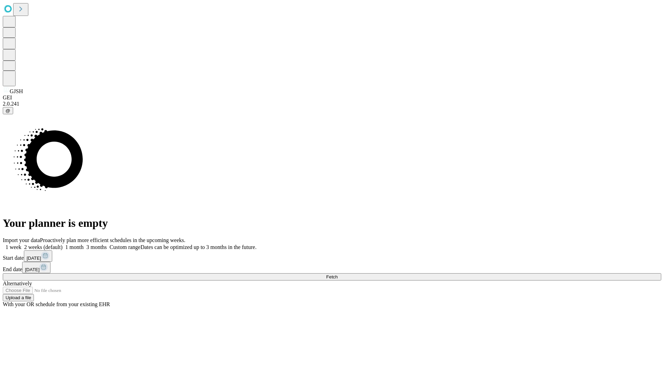 The width and height of the screenshot is (664, 374). I want to click on span: Proactively plan more efficient schedules in the upcoming weeks., so click(113, 240).